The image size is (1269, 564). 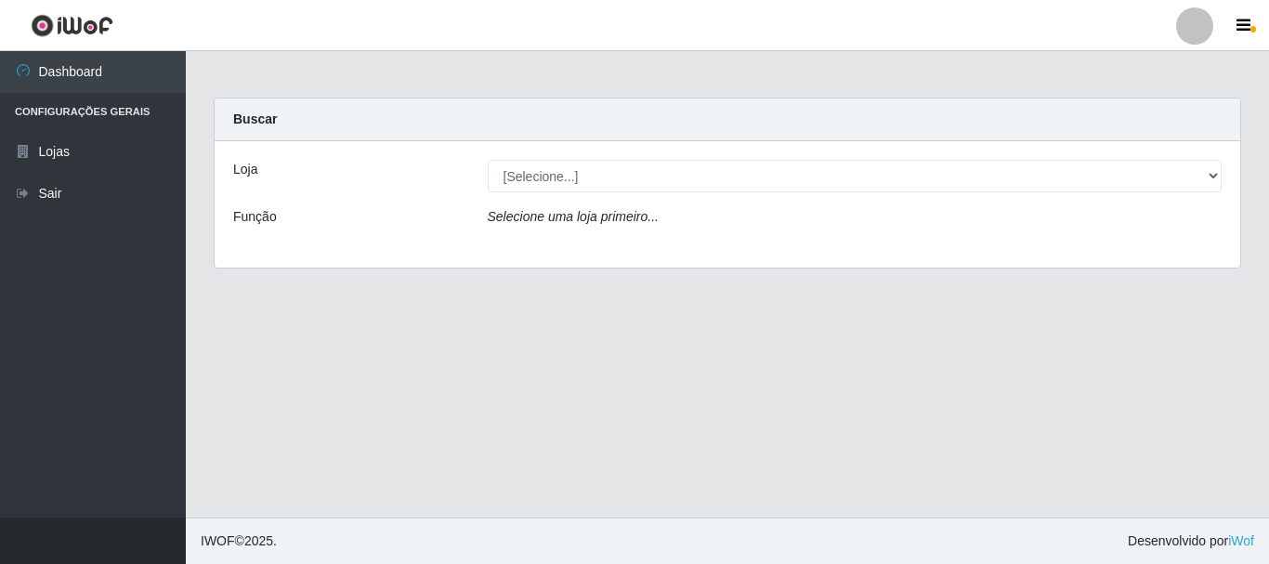 What do you see at coordinates (1191, 541) in the screenshot?
I see `span: Desenvolvido por` at bounding box center [1191, 541].